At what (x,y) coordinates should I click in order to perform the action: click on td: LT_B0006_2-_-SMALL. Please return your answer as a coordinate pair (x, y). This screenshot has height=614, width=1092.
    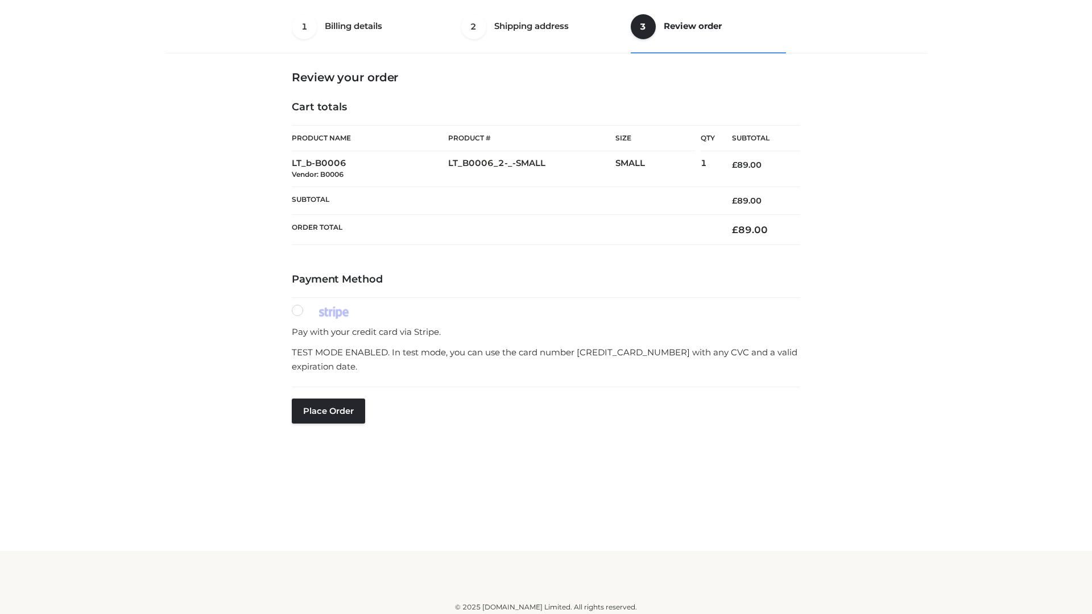
    Looking at the image, I should click on (532, 169).